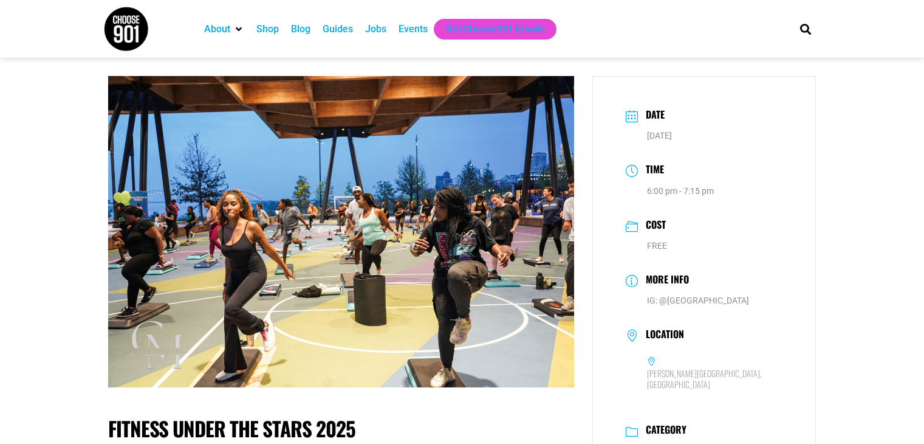  Describe the element at coordinates (376, 29) in the screenshot. I see `div: Jobs` at that location.